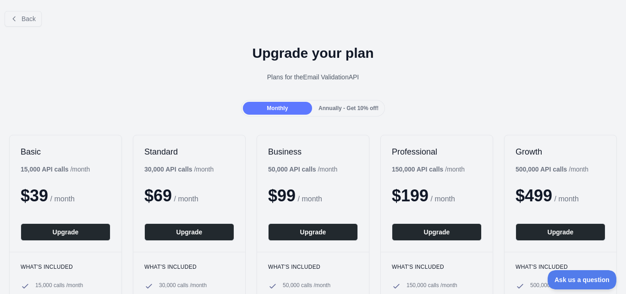  What do you see at coordinates (541, 169) in the screenshot?
I see `b: 500,000 API calls` at bounding box center [541, 169].